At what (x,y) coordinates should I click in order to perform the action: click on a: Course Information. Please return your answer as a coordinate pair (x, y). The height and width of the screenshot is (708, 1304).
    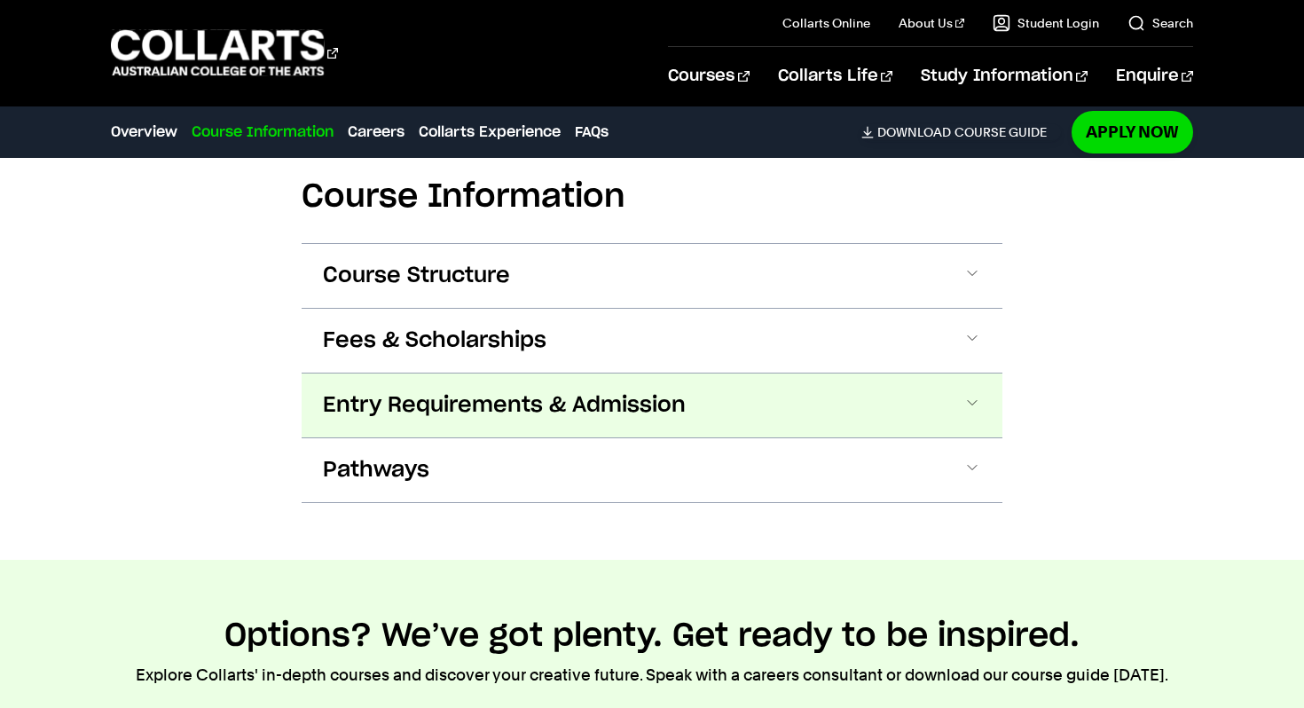
    Looking at the image, I should click on (263, 132).